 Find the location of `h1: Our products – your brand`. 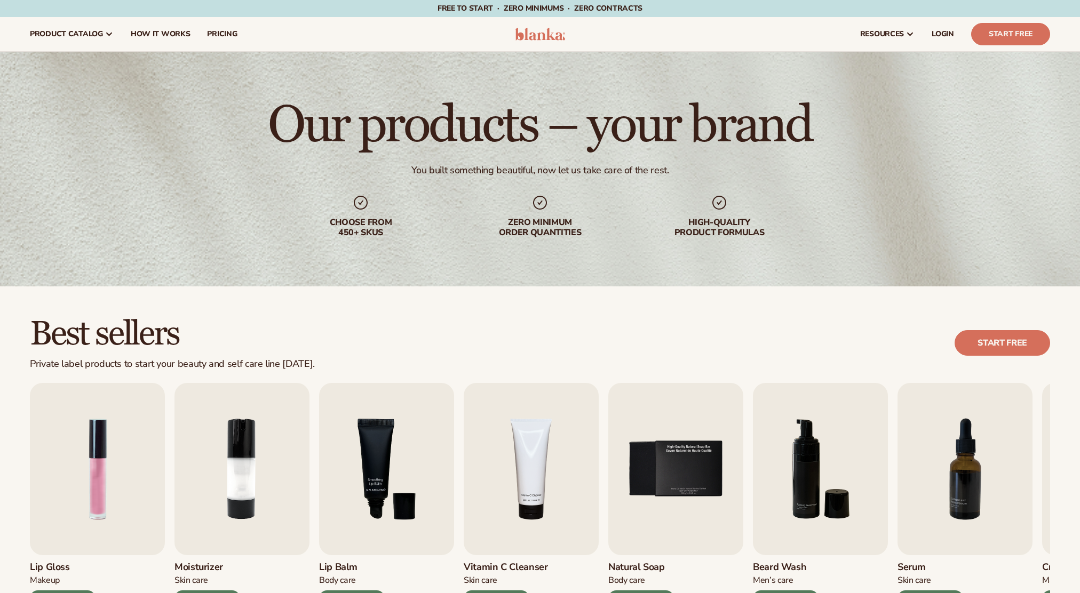

h1: Our products – your brand is located at coordinates (539, 126).